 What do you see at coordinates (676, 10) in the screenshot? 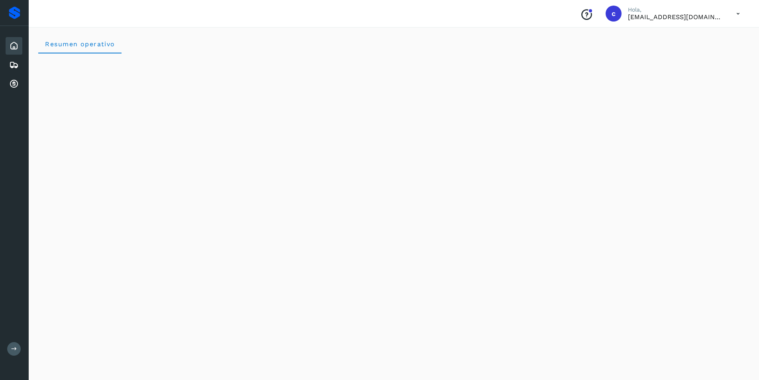
I see `p: Hola,` at bounding box center [676, 10].